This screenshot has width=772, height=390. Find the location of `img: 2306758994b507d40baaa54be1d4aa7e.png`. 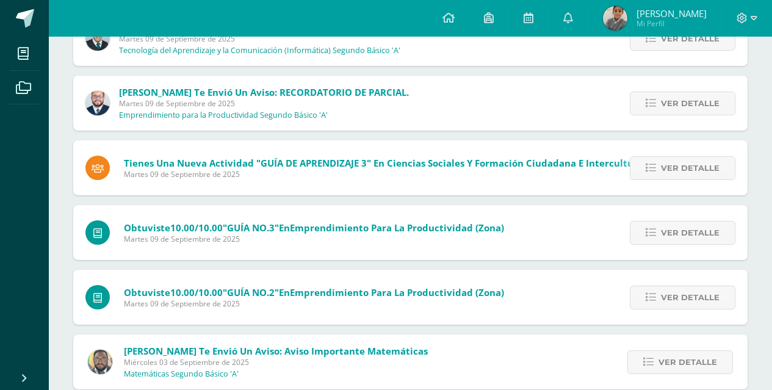

img: 2306758994b507d40baaa54be1d4aa7e.png is located at coordinates (98, 38).